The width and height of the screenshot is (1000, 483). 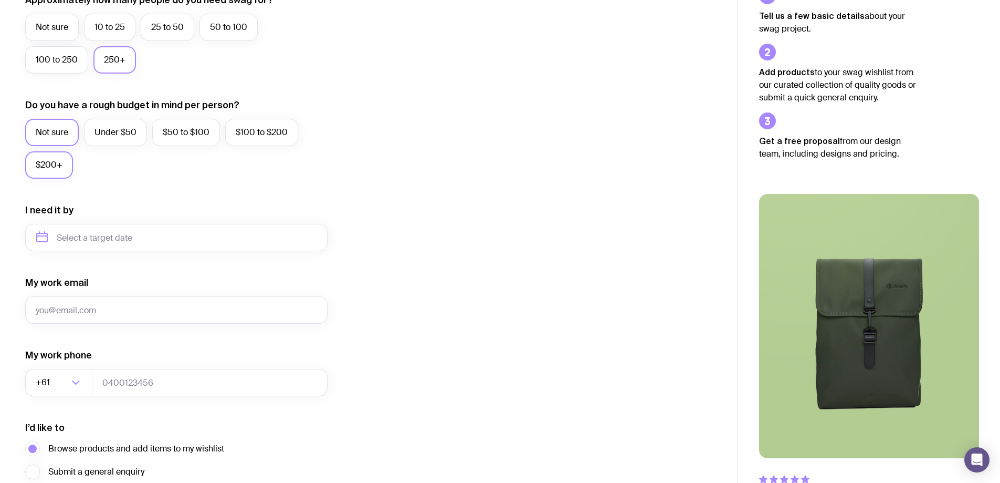 What do you see at coordinates (838, 22) in the screenshot?
I see `p: about your swag project.` at bounding box center [838, 22].